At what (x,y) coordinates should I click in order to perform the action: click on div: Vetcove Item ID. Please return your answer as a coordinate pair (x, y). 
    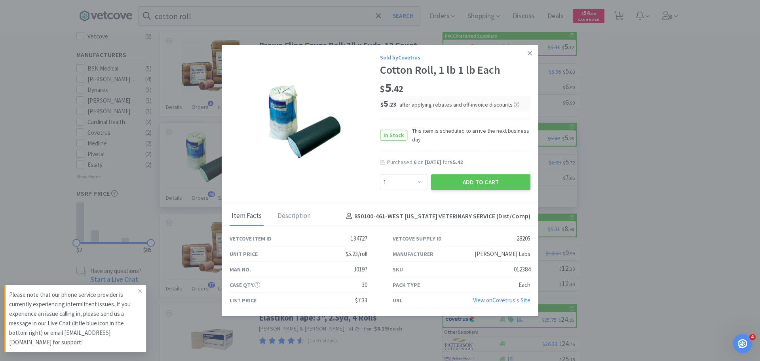
    Looking at the image, I should click on (251, 238).